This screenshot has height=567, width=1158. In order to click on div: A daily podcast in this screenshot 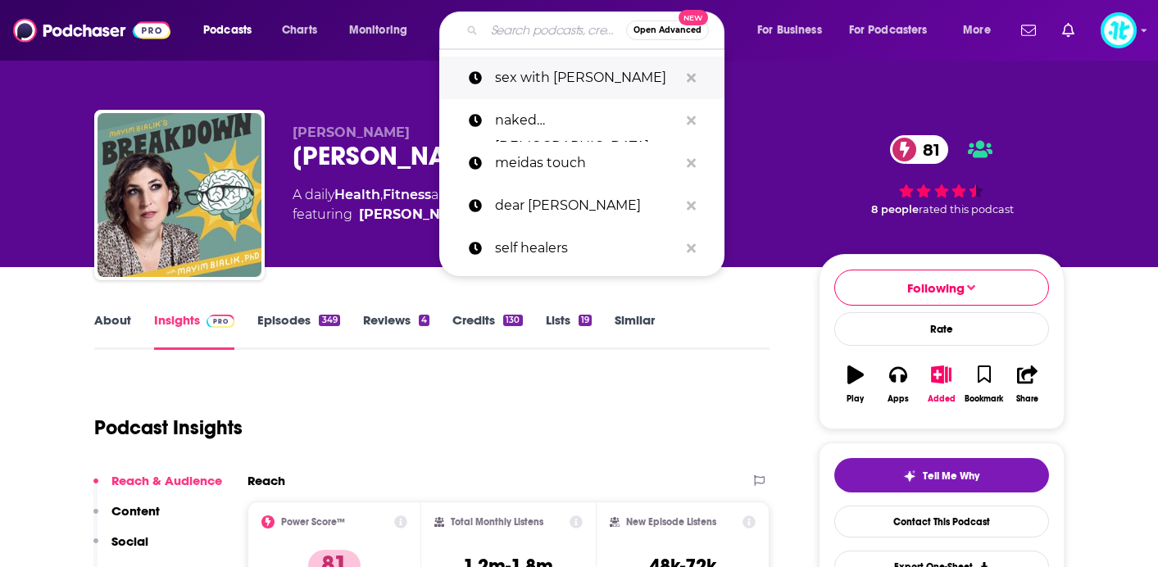, I will do `click(449, 205)`.